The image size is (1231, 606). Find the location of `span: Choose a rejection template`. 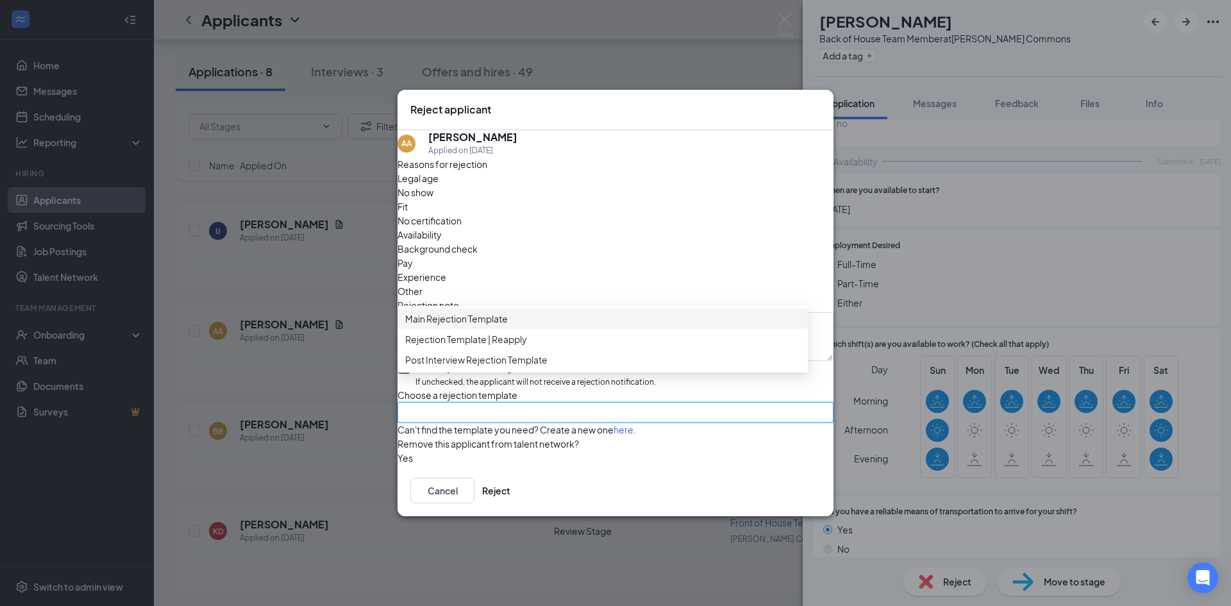

span: Choose a rejection template is located at coordinates (457, 395).